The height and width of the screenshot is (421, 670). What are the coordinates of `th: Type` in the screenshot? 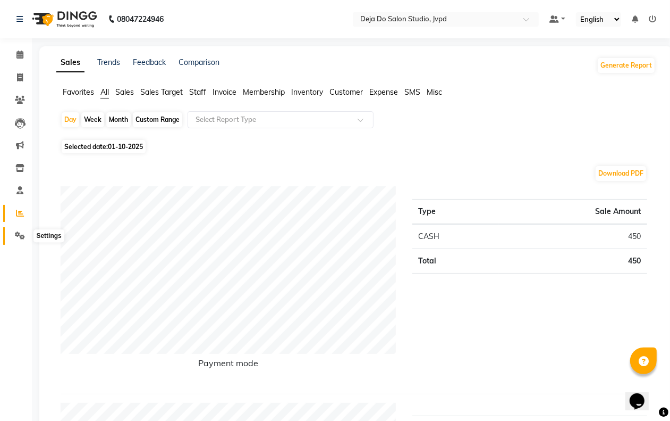 It's located at (456, 212).